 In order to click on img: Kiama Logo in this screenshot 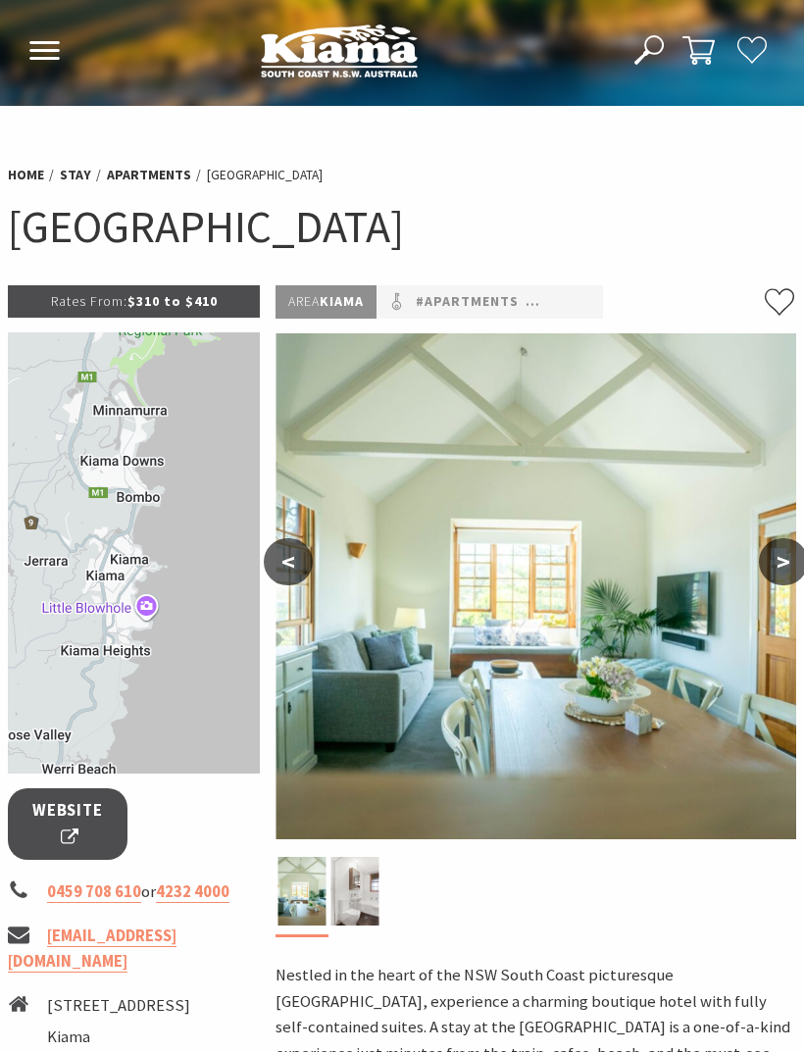, I will do `click(339, 50)`.